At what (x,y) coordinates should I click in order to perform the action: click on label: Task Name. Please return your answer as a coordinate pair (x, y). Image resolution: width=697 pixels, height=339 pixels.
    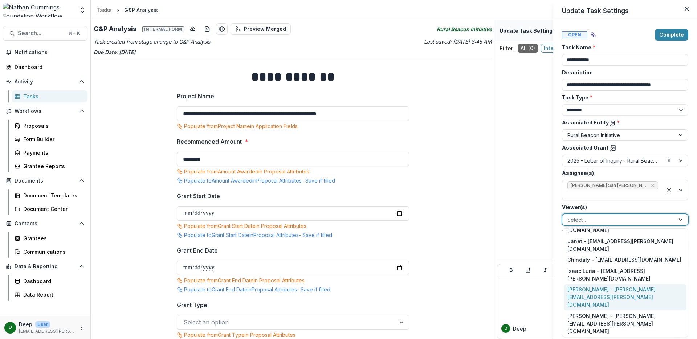
    Looking at the image, I should click on (623, 47).